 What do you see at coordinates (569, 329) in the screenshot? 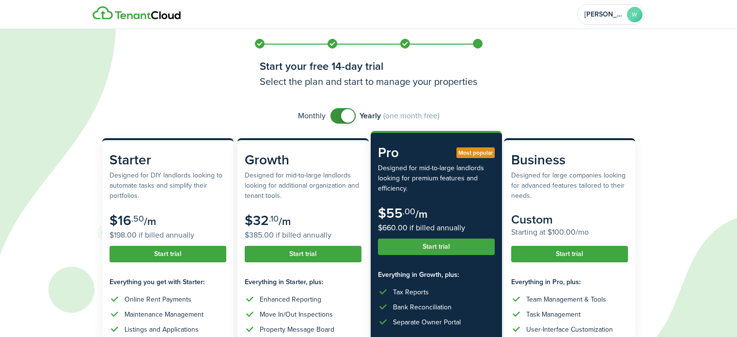
I see `div: User-Interface Customization` at bounding box center [569, 329].